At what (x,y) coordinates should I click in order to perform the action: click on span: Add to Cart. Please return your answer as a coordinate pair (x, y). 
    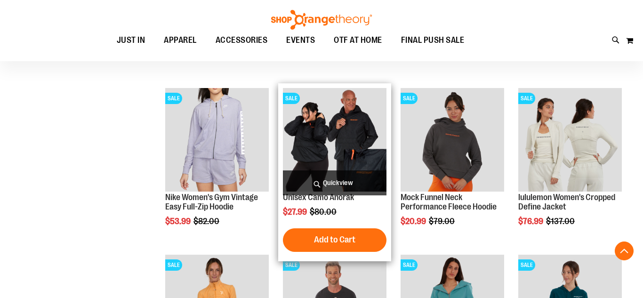
    Looking at the image, I should click on (334, 239).